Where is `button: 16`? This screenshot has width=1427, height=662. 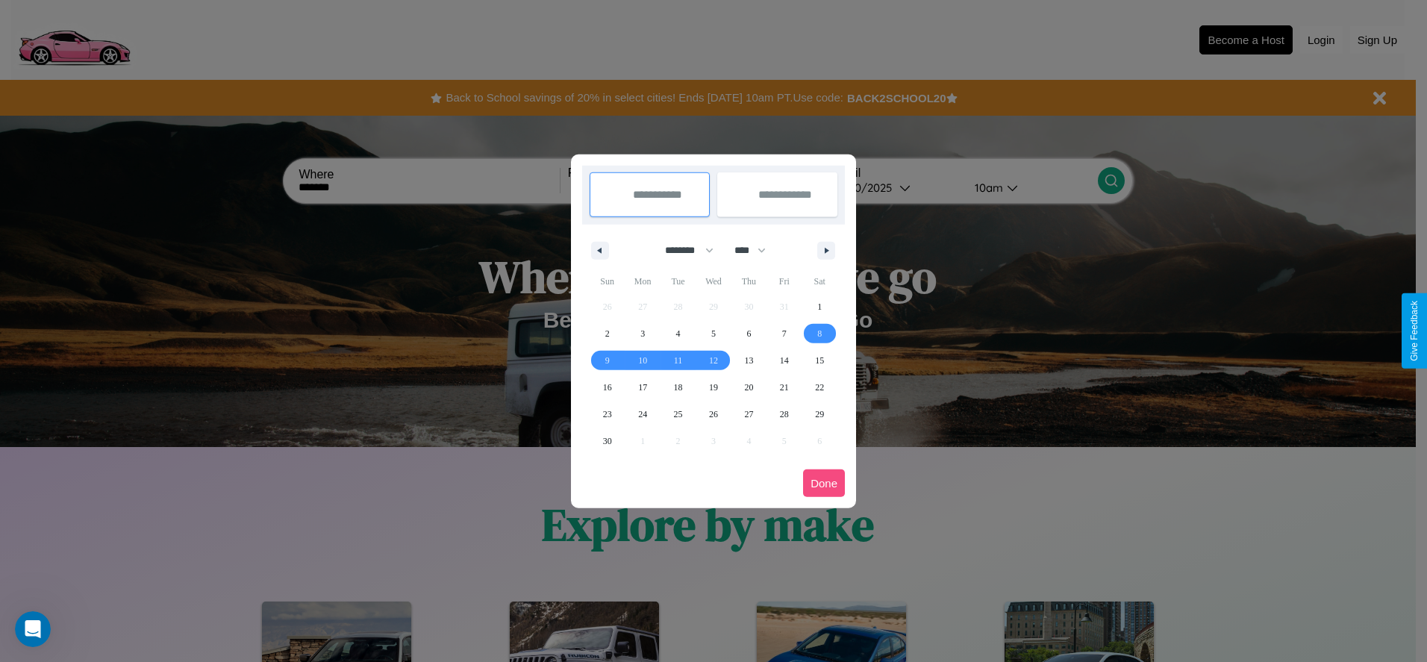
button: 16 is located at coordinates (607, 387).